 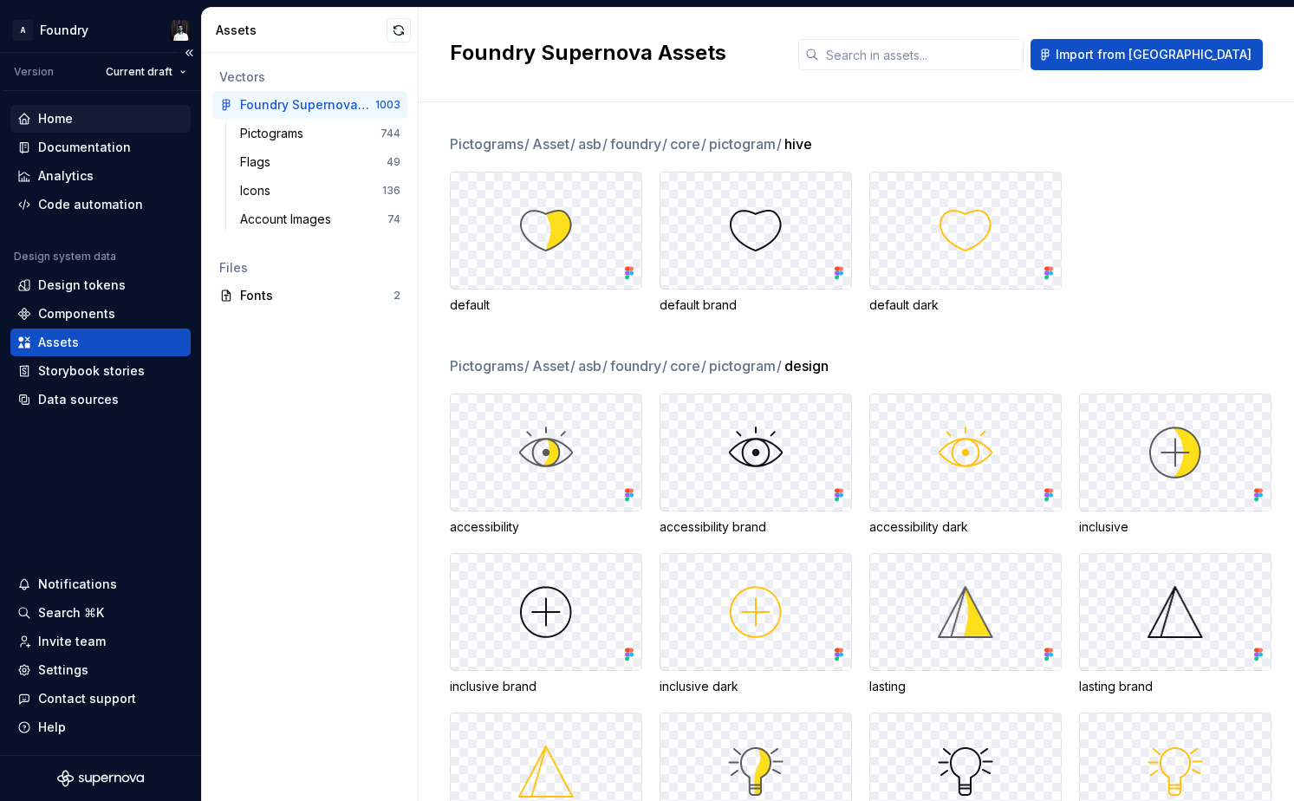 What do you see at coordinates (101, 147) in the screenshot?
I see `a: Documentation` at bounding box center [101, 147].